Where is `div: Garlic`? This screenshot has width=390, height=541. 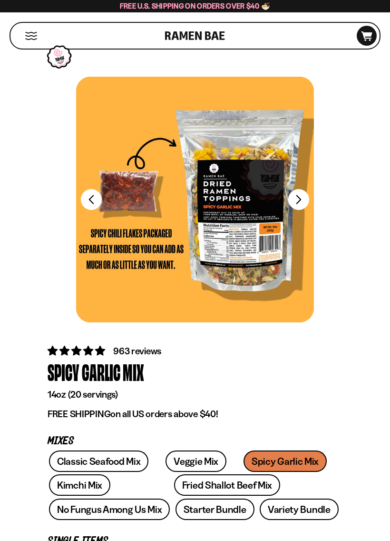 div: Garlic is located at coordinates (101, 372).